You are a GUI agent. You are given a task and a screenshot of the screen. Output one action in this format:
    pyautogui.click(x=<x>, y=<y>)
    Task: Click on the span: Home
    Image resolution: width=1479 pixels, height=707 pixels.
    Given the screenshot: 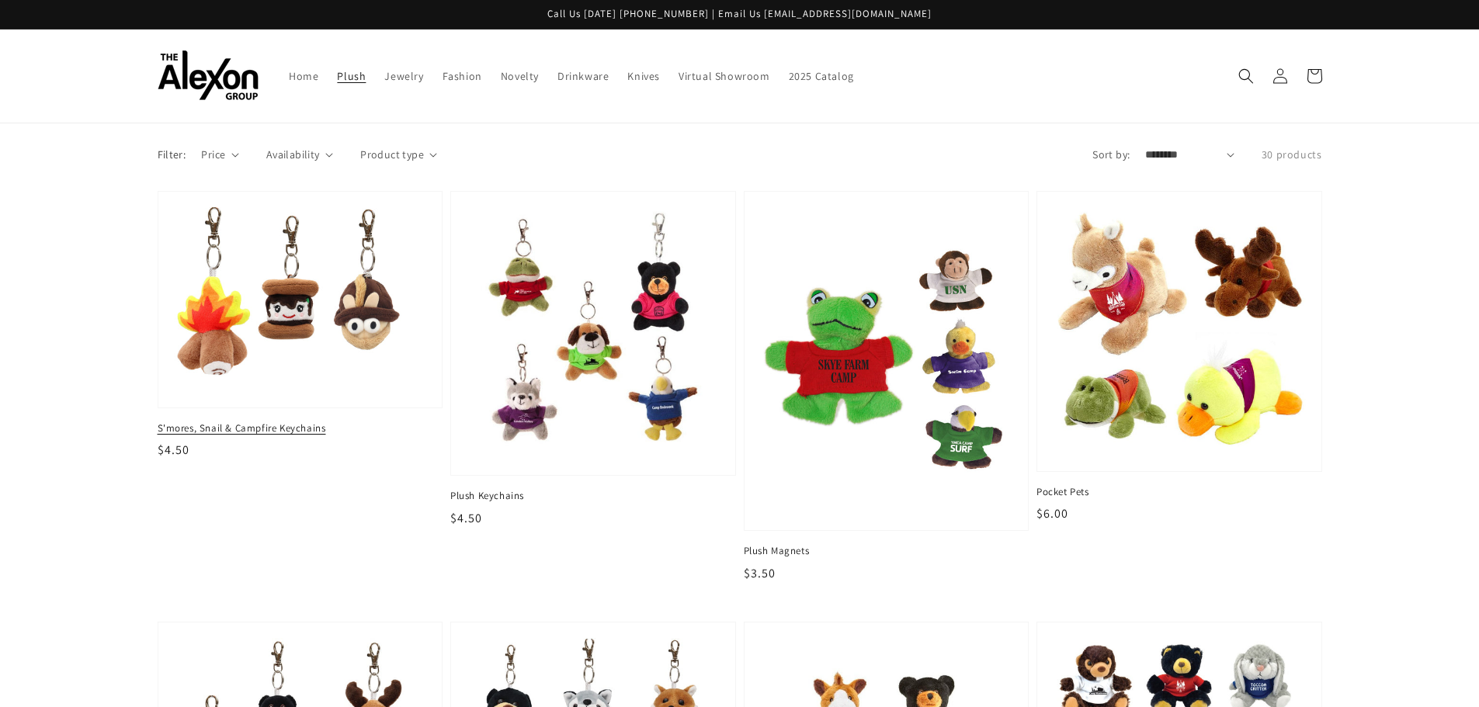 What is the action you would take?
    pyautogui.click(x=304, y=76)
    